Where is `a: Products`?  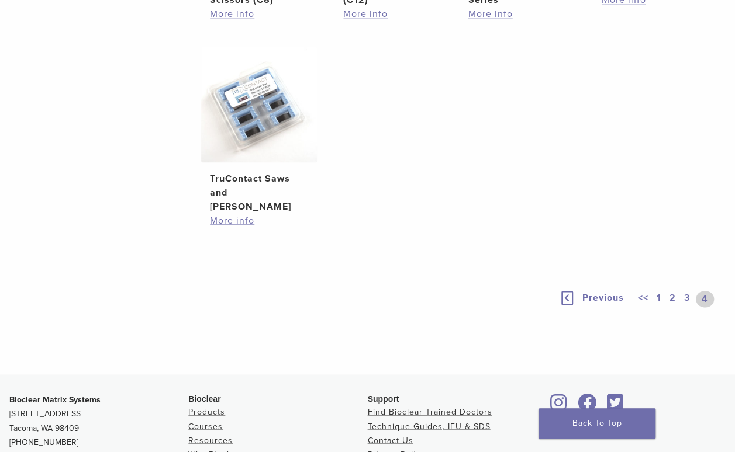 a: Products is located at coordinates (206, 412).